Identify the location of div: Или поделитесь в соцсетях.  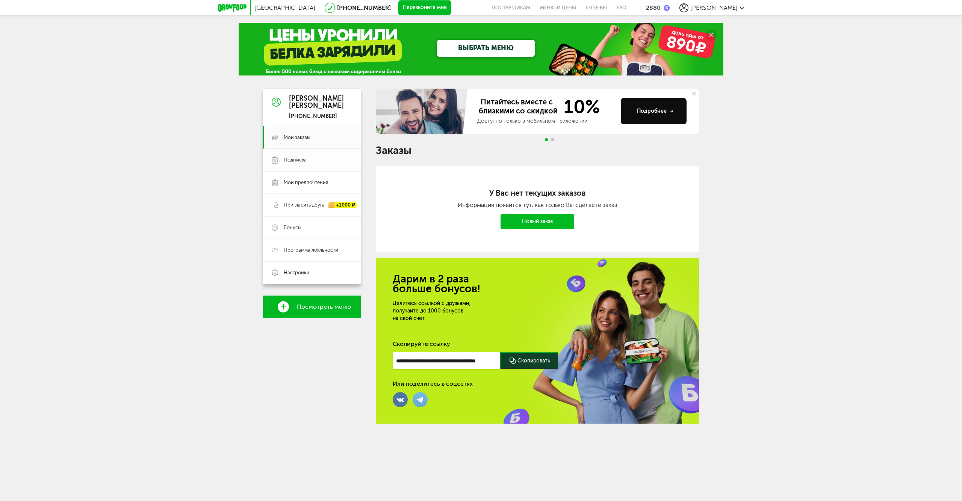
(432, 384).